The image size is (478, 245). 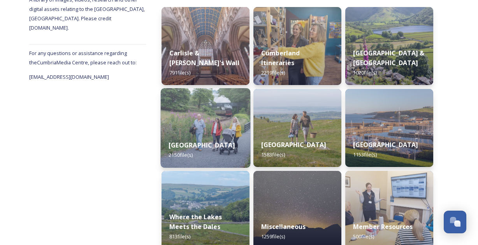 What do you see at coordinates (389, 128) in the screenshot?
I see `img: Whitehaven-283.jpg` at bounding box center [389, 128].